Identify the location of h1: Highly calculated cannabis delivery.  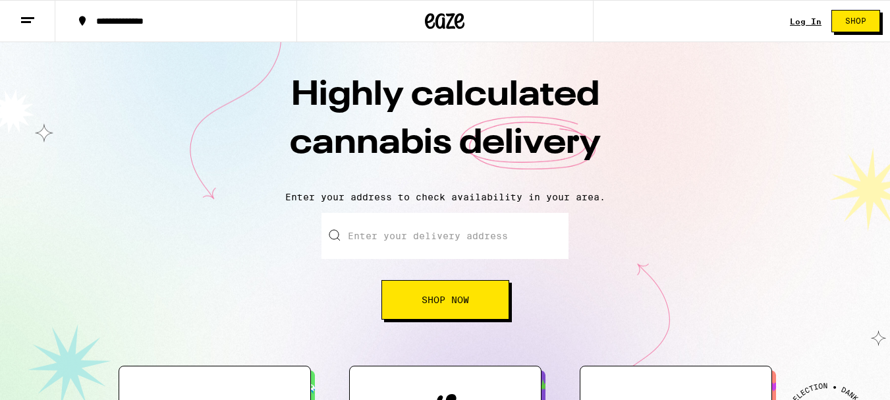
(445, 127).